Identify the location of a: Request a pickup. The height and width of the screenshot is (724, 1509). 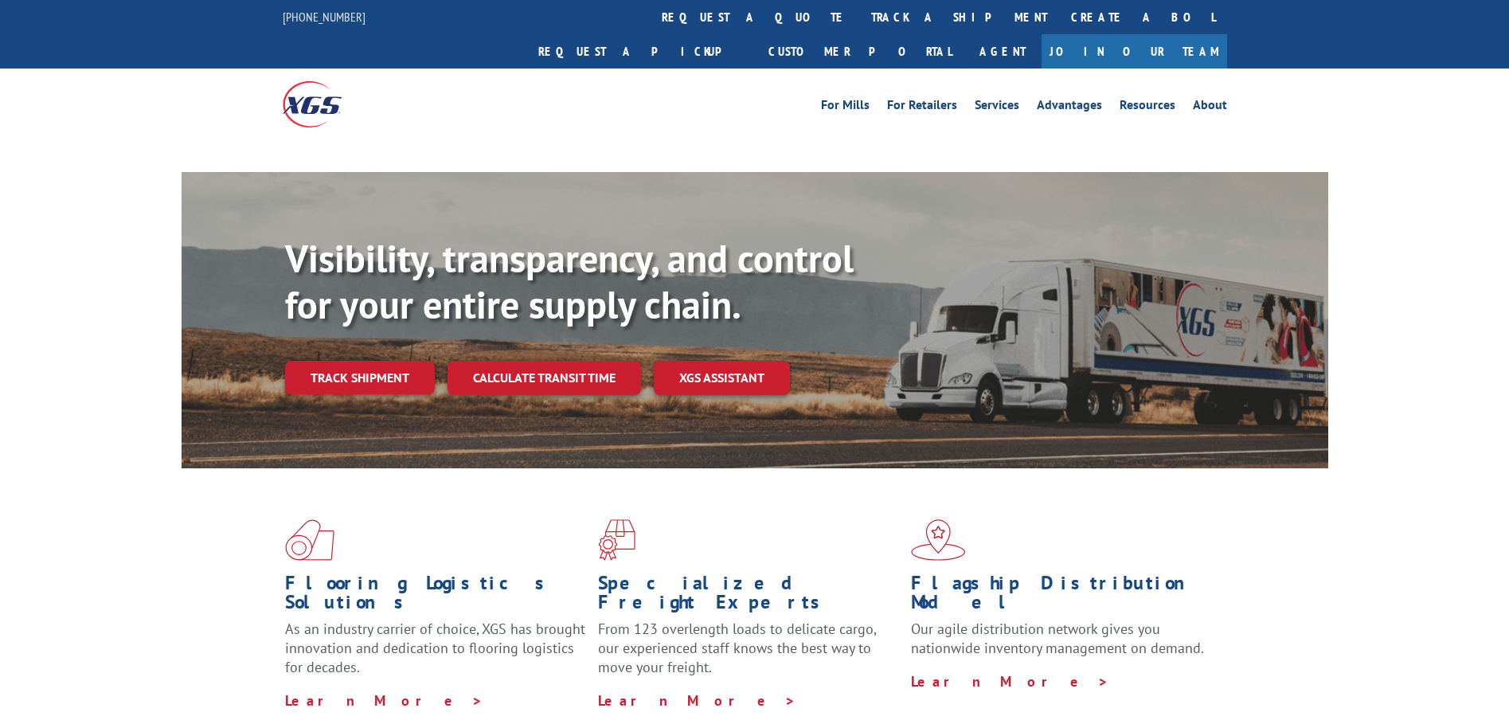
(641, 51).